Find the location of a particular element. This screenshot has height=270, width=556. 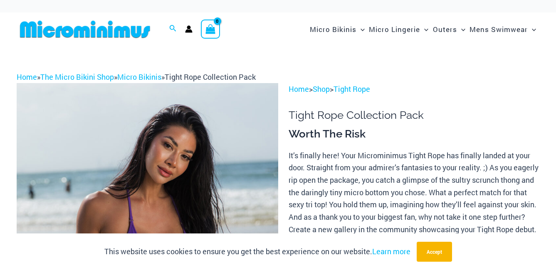

h3: Worth The Risk is located at coordinates (414, 134).